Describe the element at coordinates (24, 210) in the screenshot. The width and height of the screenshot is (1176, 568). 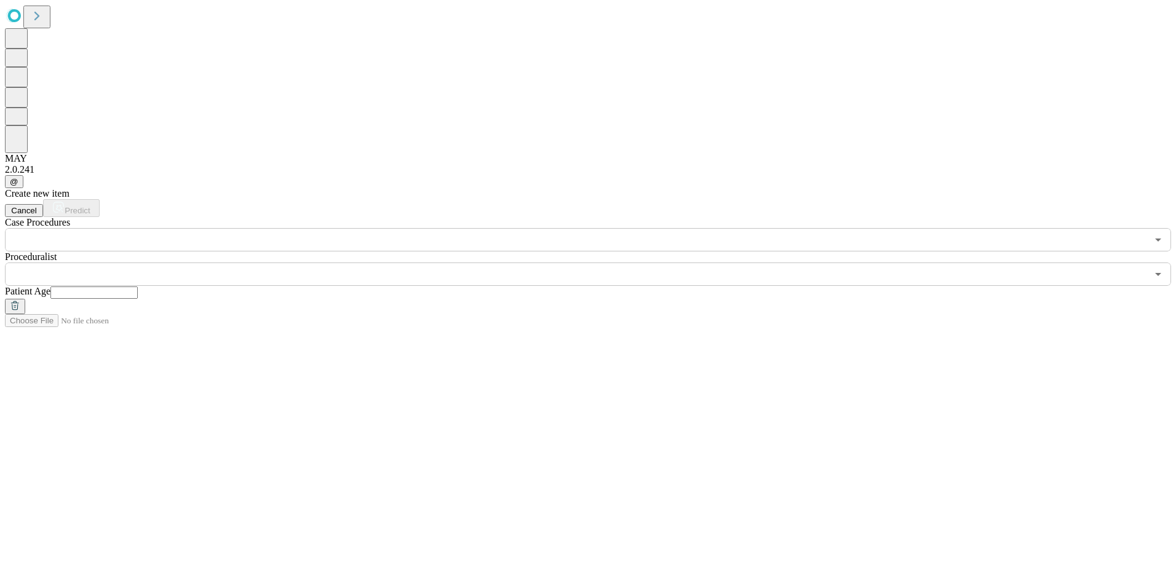
I see `span: Cancel` at that location.